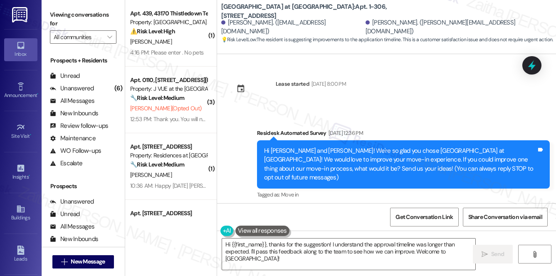  Describe the element at coordinates (290, 194) in the screenshot. I see `span: Move in` at that location.